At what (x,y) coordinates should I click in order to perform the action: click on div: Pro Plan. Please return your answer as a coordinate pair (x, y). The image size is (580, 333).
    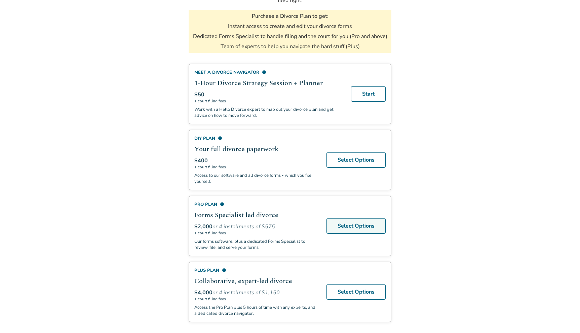
    Looking at the image, I should click on (256, 204).